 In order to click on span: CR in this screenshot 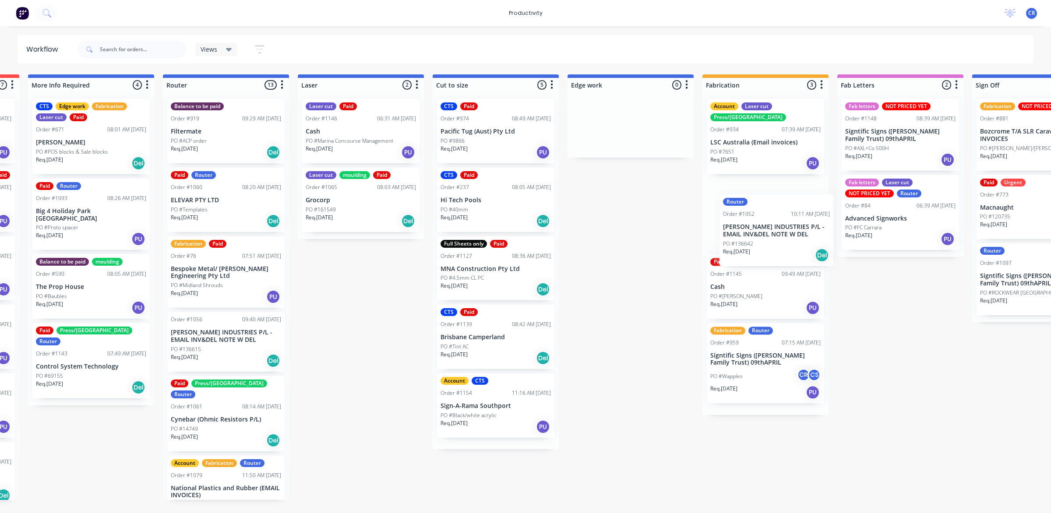, I will do `click(1032, 13)`.